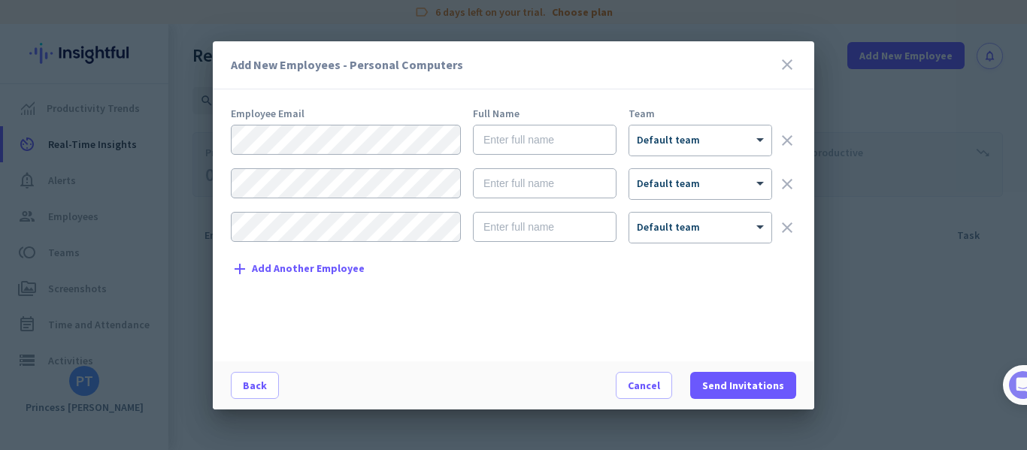 This screenshot has width=1027, height=450. Describe the element at coordinates (743, 386) in the screenshot. I see `button: Send Invitations` at that location.